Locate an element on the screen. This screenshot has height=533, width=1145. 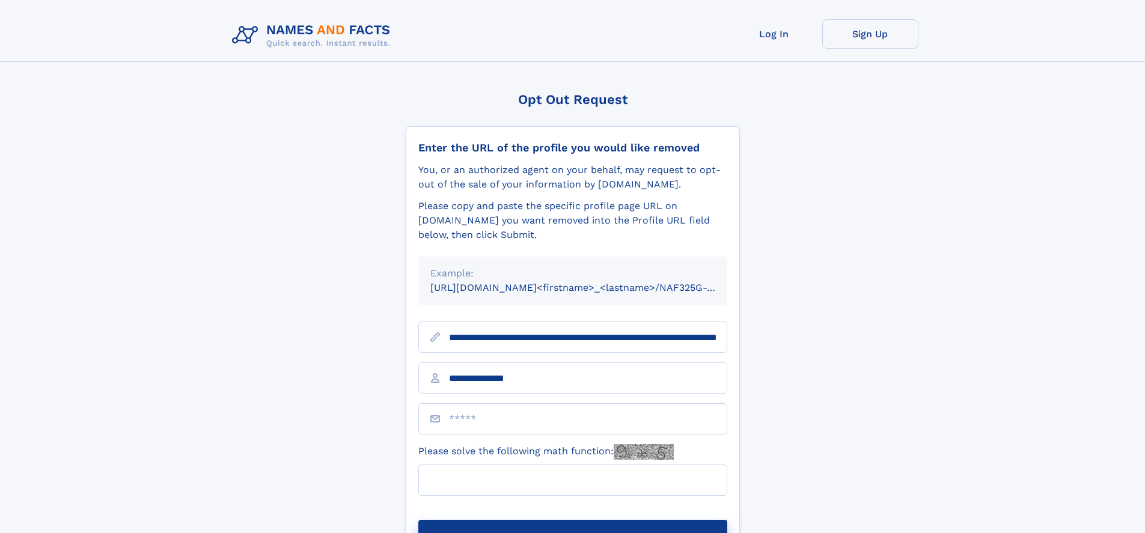
div: Opt Out Request is located at coordinates (573, 99).